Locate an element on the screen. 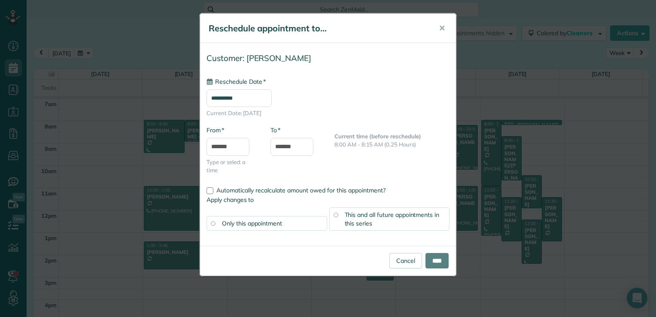 Image resolution: width=656 pixels, height=317 pixels. label: To is located at coordinates (275, 130).